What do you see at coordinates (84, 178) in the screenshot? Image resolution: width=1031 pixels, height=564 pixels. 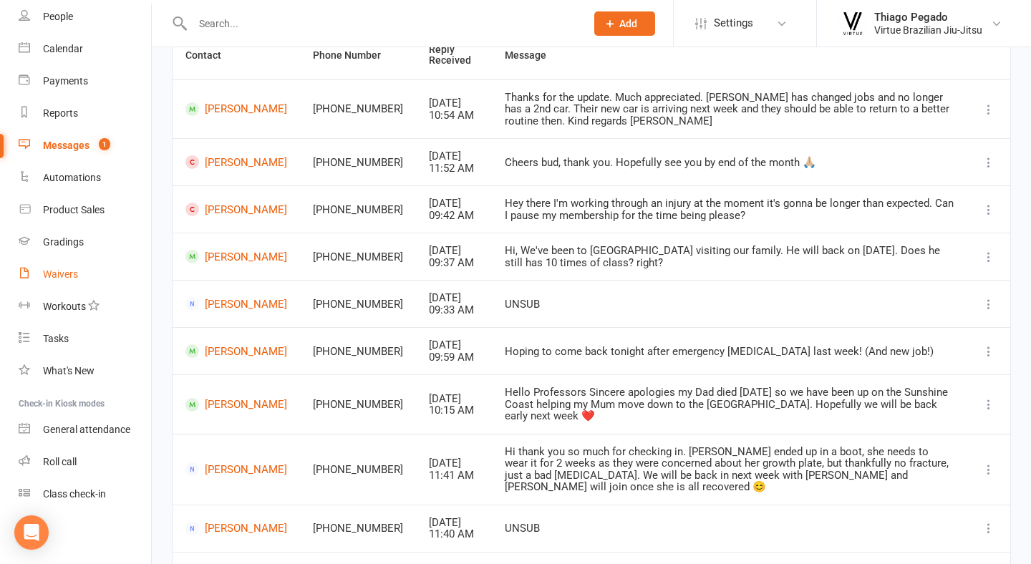 I see `a: Automations` at bounding box center [84, 178].